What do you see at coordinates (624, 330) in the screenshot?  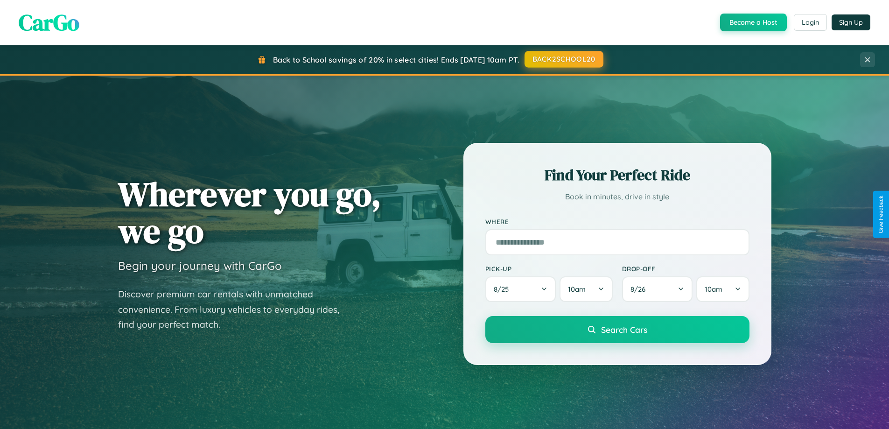 I see `span: Search Cars` at bounding box center [624, 330].